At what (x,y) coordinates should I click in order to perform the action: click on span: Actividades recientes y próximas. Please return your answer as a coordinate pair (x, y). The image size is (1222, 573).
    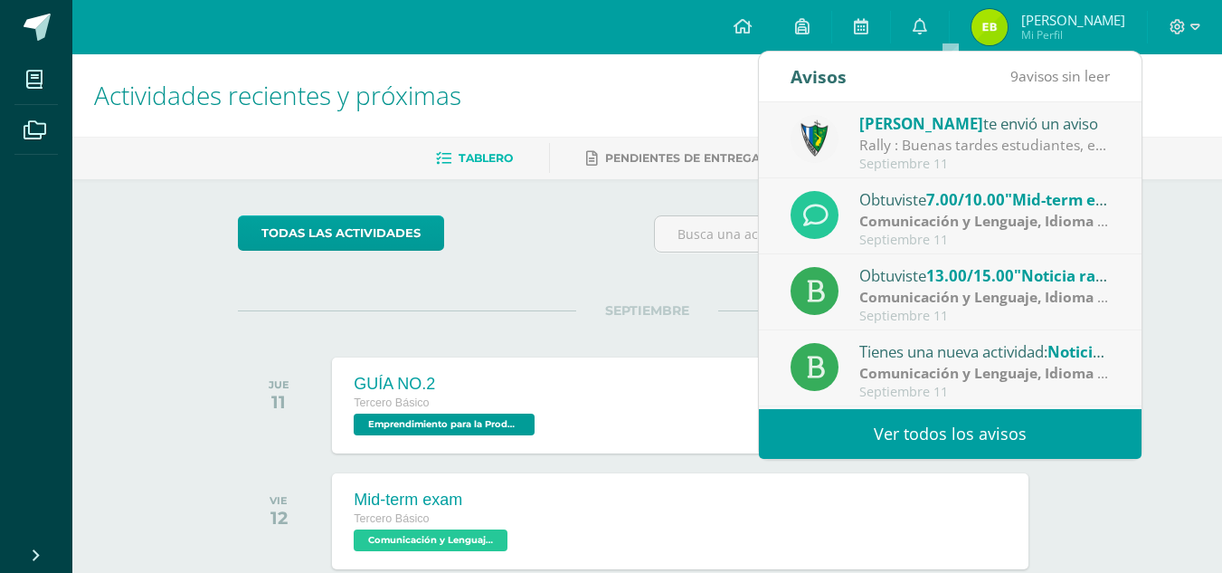
    Looking at the image, I should click on (278, 95).